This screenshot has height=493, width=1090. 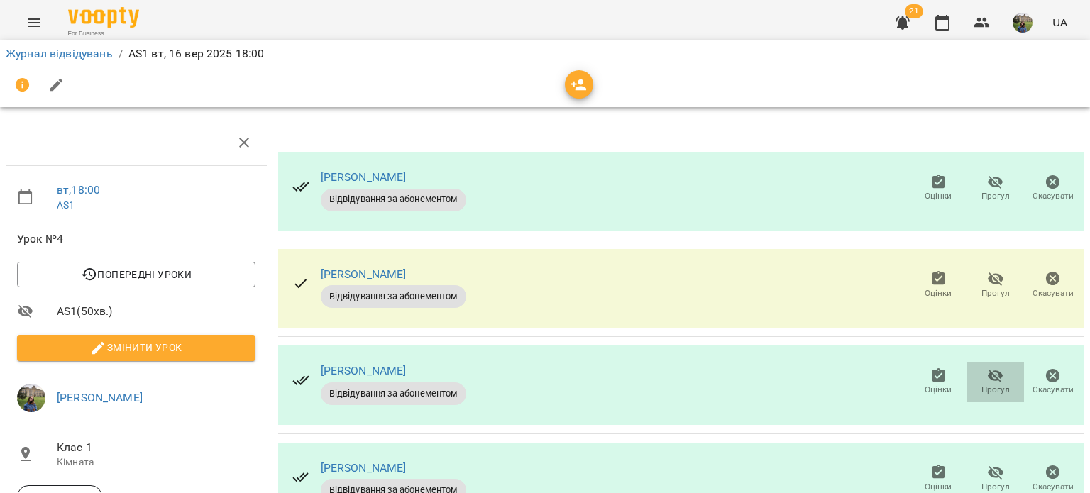 What do you see at coordinates (1059, 22) in the screenshot?
I see `span: UA` at bounding box center [1059, 22].